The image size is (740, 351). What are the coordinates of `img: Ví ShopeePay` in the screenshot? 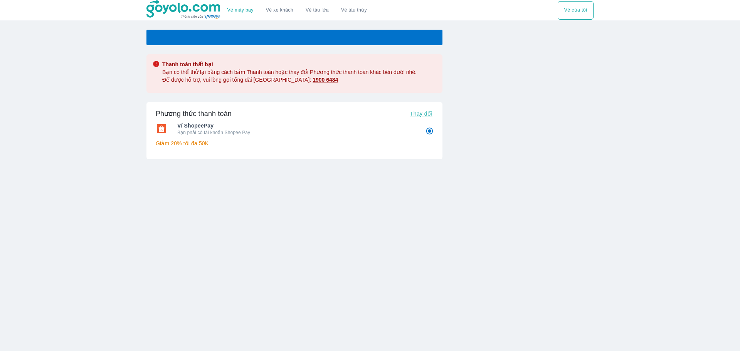 It's located at (161, 129).